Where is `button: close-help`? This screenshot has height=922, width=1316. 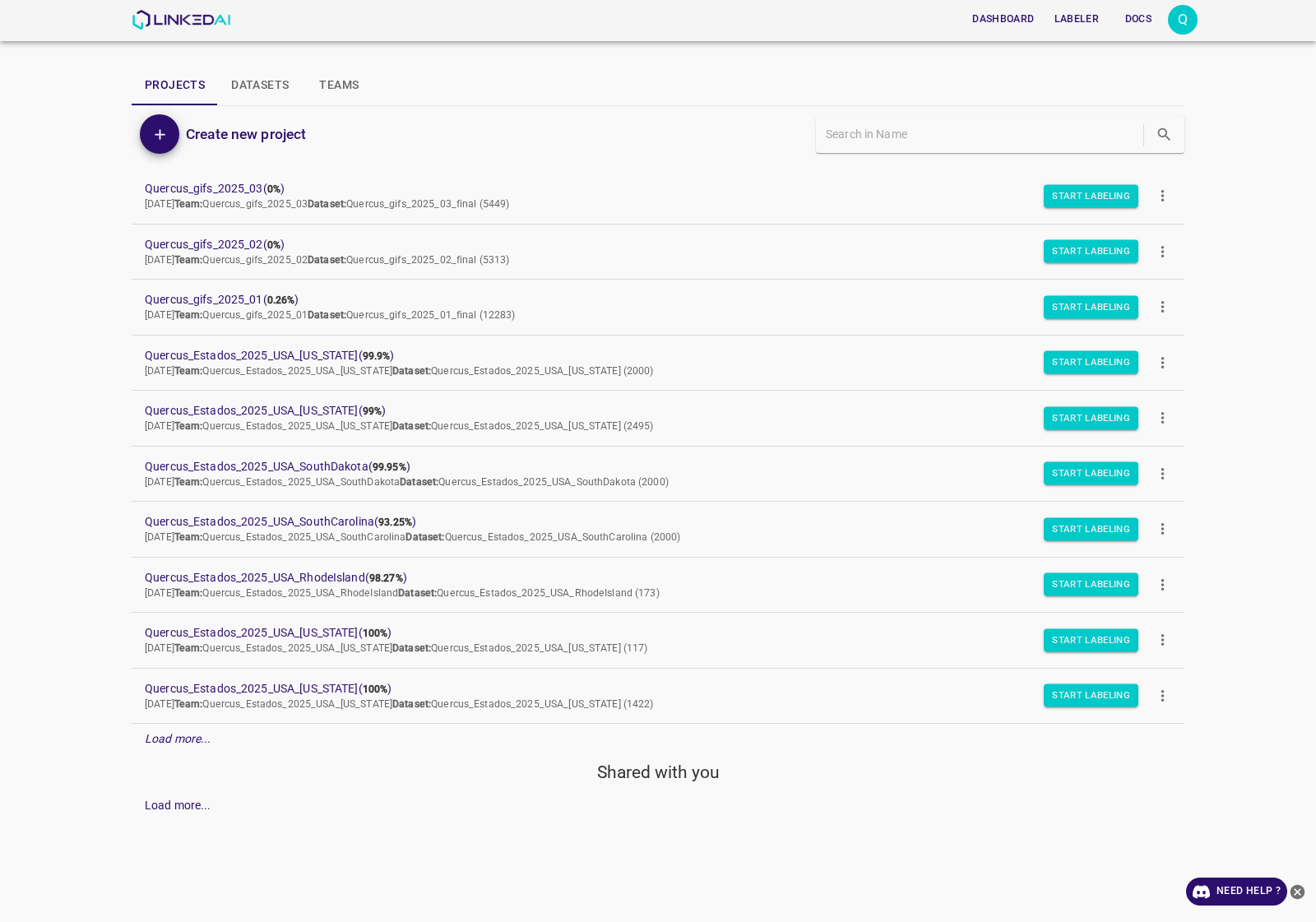 button: close-help is located at coordinates (1297, 891).